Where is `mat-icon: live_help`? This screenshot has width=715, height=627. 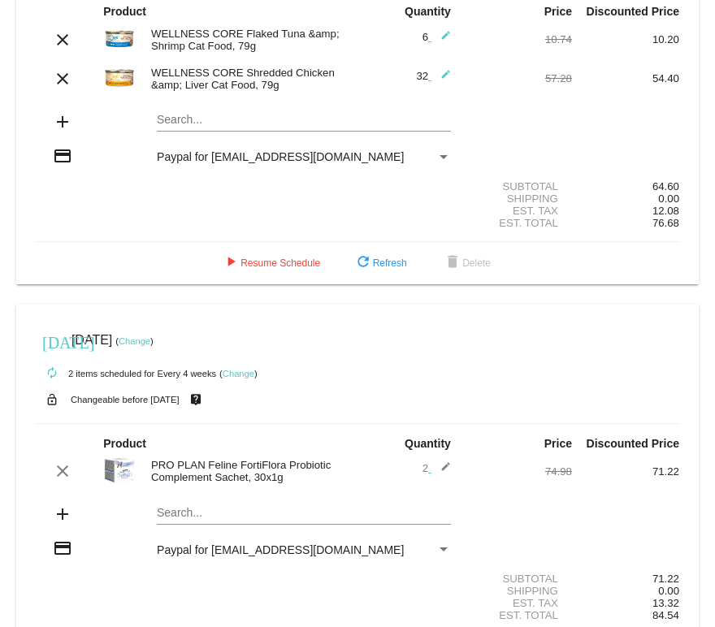 mat-icon: live_help is located at coordinates (196, 400).